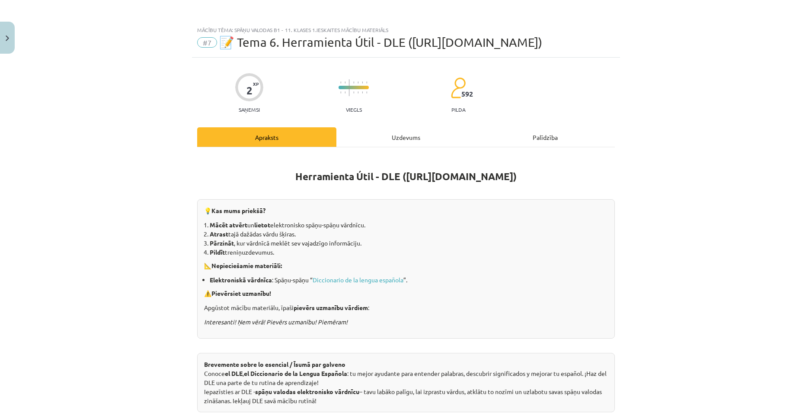 The image size is (812, 414). What do you see at coordinates (241, 279) in the screenshot?
I see `b: Elektroniskā vārdnīca` at bounding box center [241, 279].